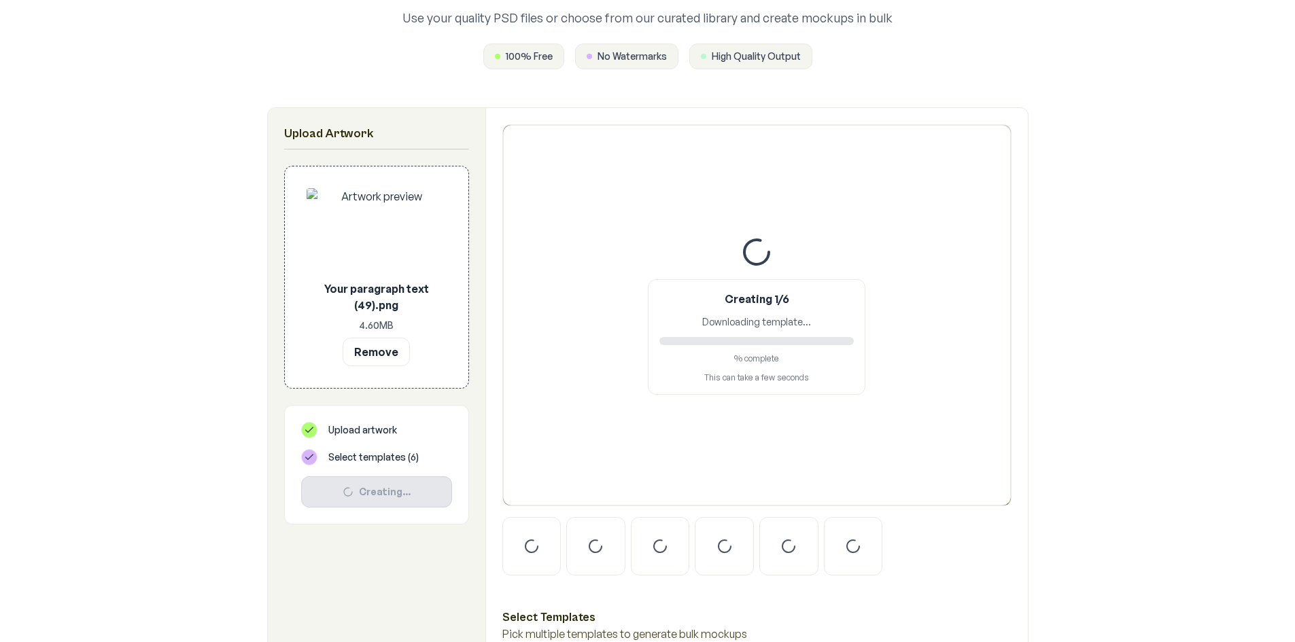 The image size is (1295, 642). I want to click on span: Select templates ( 6 ), so click(373, 457).